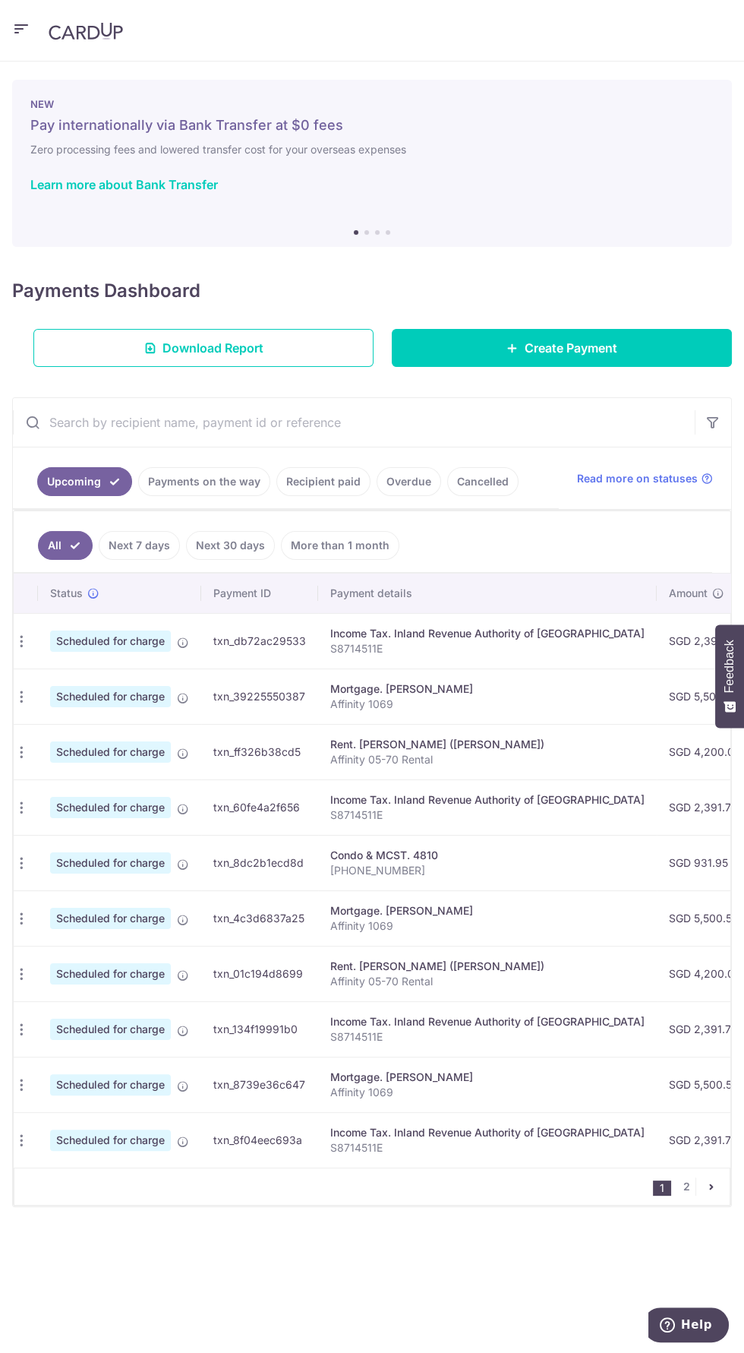 This screenshot has width=744, height=1353. What do you see at coordinates (86, 31) in the screenshot?
I see `img: CardUp` at bounding box center [86, 31].